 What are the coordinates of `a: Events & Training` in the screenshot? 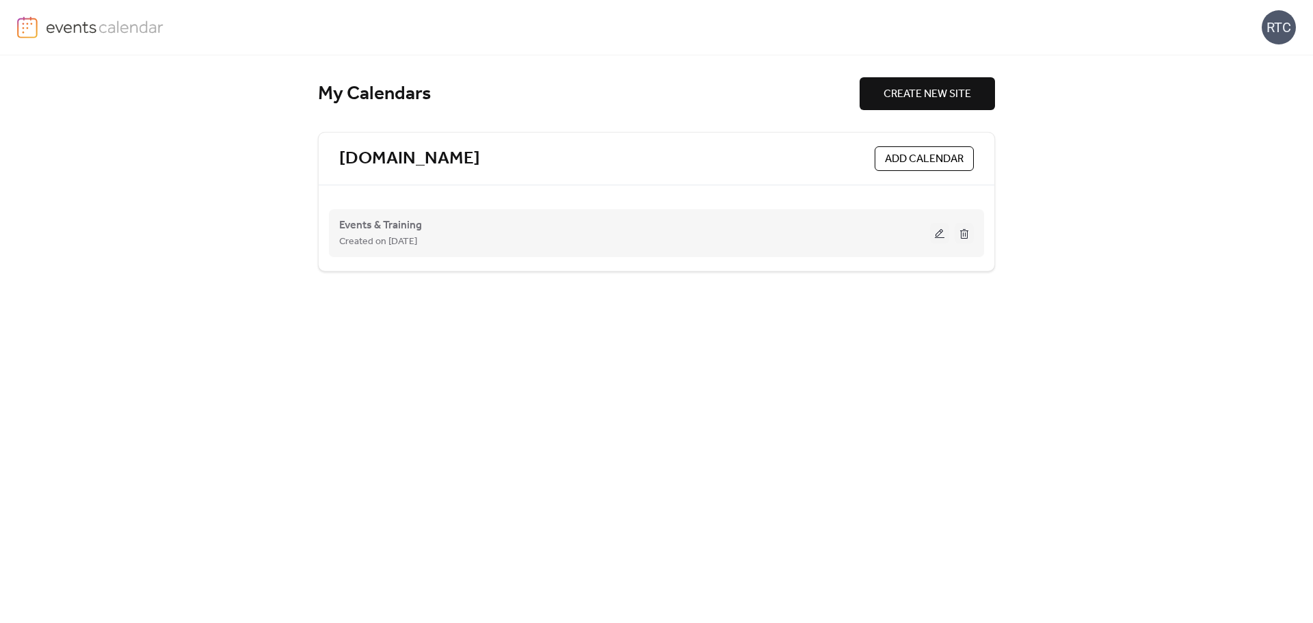 It's located at (380, 225).